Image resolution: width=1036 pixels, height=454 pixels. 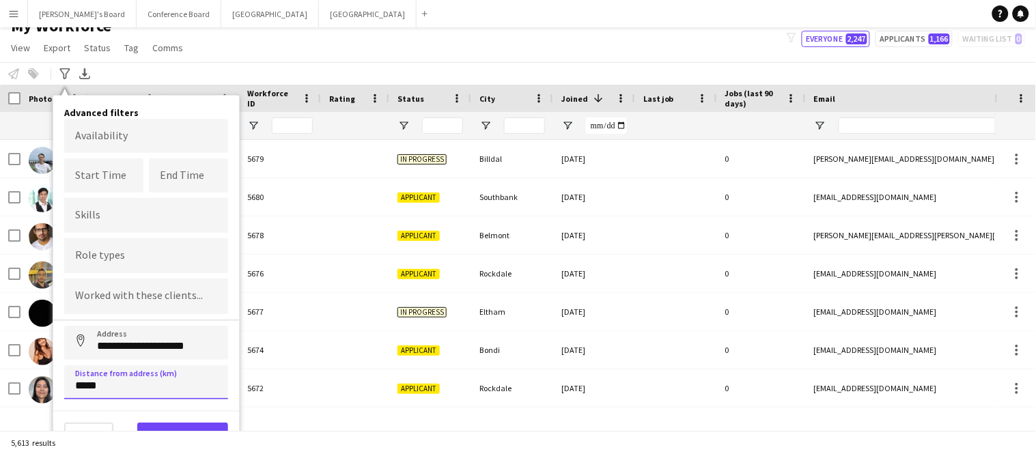 I want to click on span: Email, so click(x=825, y=98).